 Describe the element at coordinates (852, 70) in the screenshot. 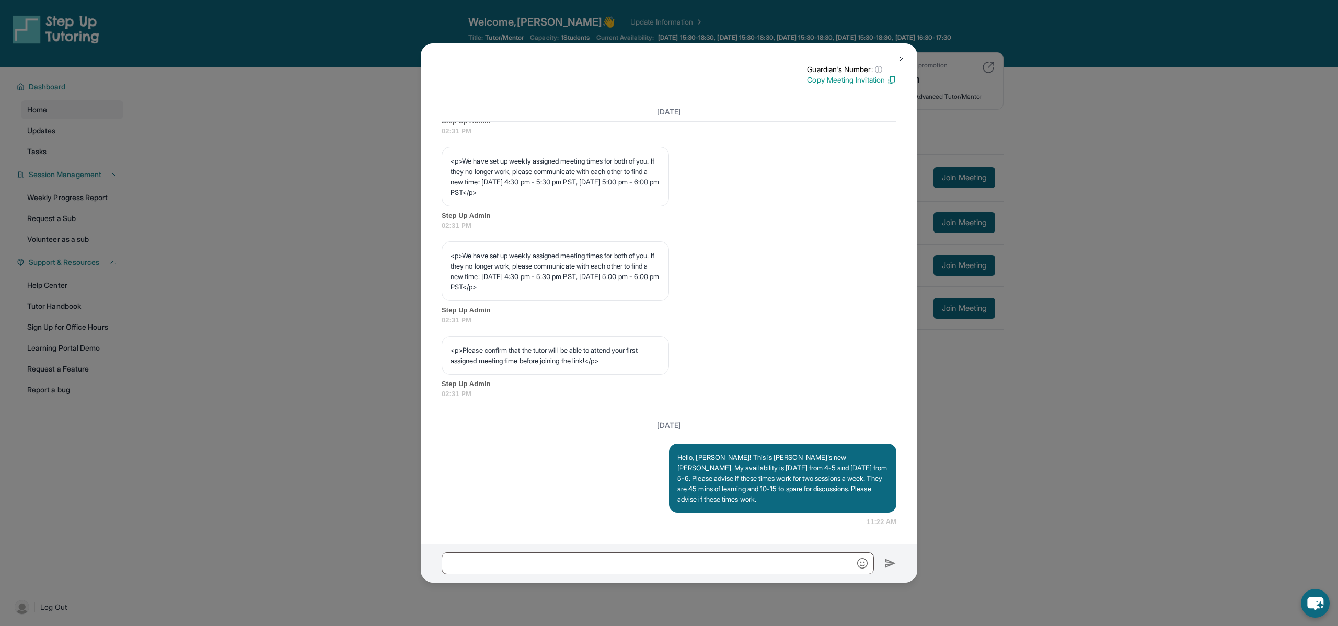

I see `p: Guardian's Number:` at that location.